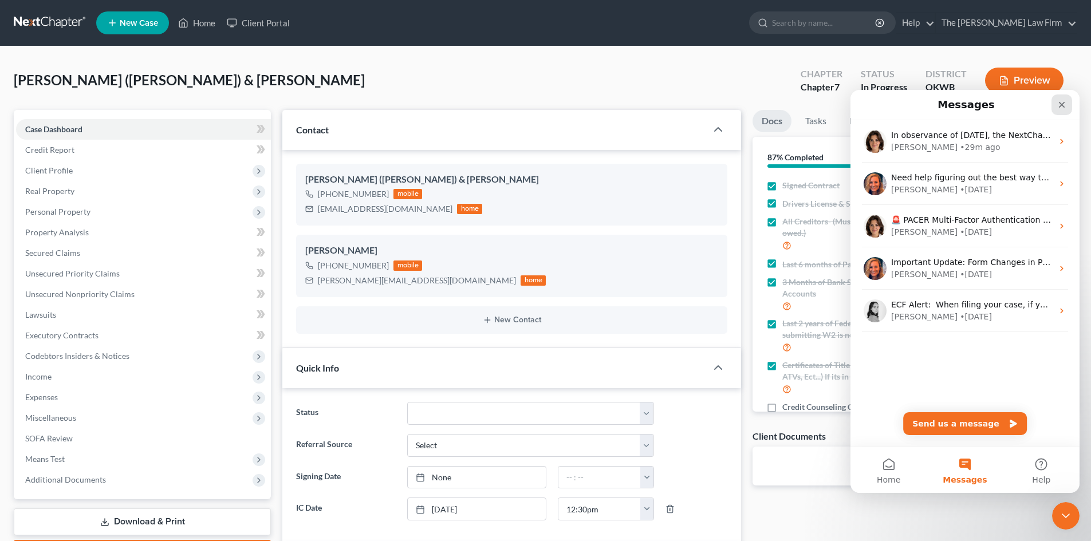 This screenshot has width=1091, height=541. Describe the element at coordinates (345, 509) in the screenshot. I see `label: IC Date` at that location.